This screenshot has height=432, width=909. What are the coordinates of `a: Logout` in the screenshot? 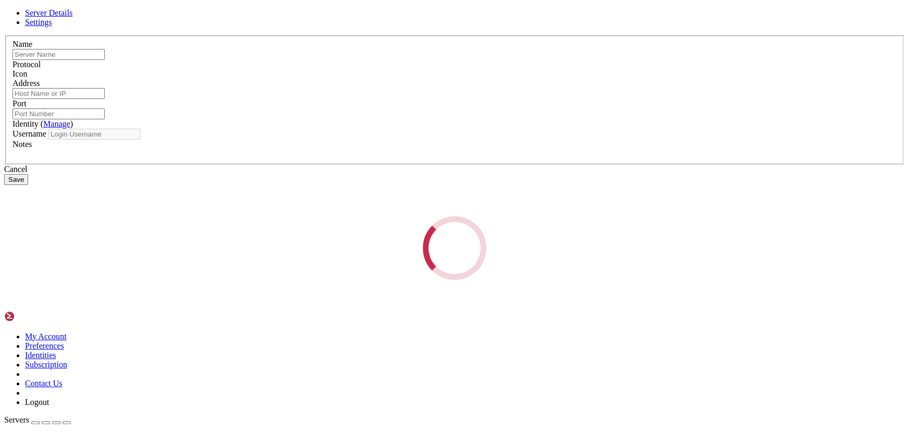 It's located at (37, 402).